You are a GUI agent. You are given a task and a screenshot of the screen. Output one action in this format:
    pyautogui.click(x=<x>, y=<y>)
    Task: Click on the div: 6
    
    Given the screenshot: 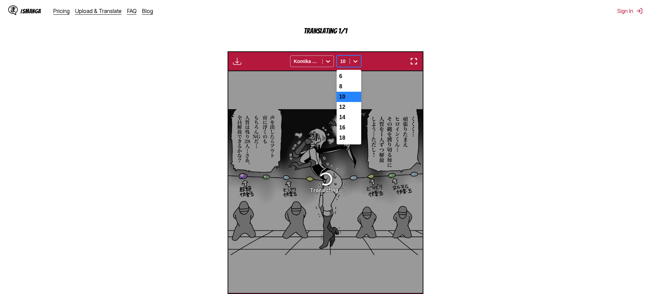 What is the action you would take?
    pyautogui.click(x=349, y=76)
    